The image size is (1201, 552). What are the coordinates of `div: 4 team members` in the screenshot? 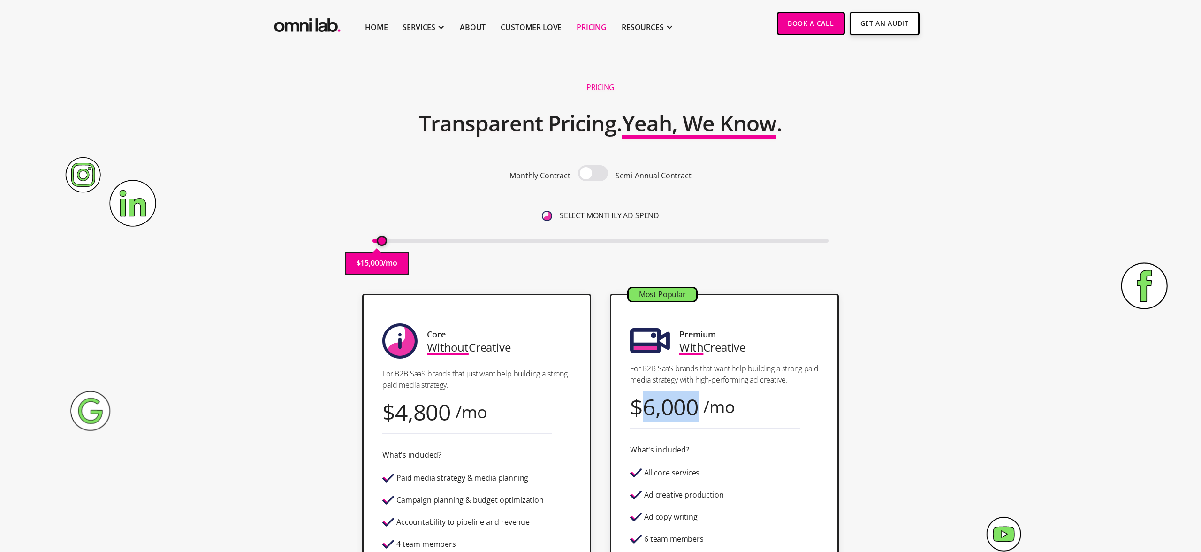 It's located at (426, 544).